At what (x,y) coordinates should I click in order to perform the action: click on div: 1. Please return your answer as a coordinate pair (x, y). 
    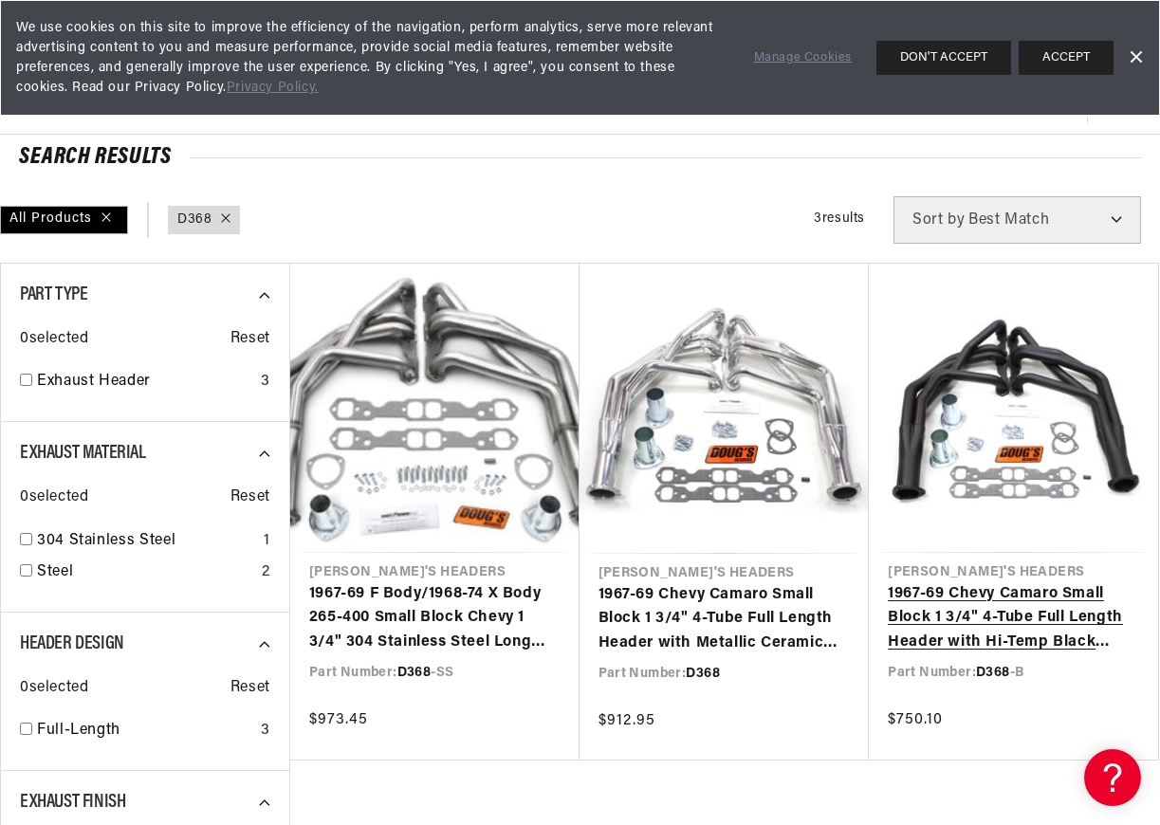
    Looking at the image, I should click on (267, 542).